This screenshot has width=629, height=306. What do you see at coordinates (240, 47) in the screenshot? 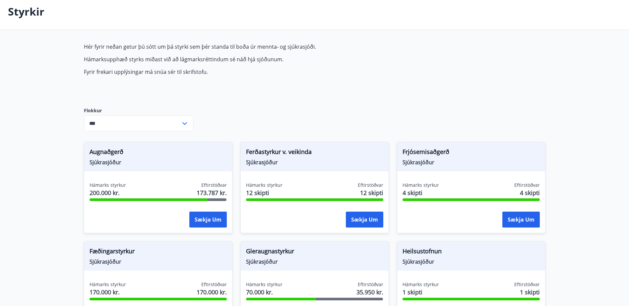
I see `p: Hér fyrir neðan getur þú sótt um þá styrki sem þér standa til boða úr mennta- og sjúkrasjóði.` at bounding box center [240, 47].